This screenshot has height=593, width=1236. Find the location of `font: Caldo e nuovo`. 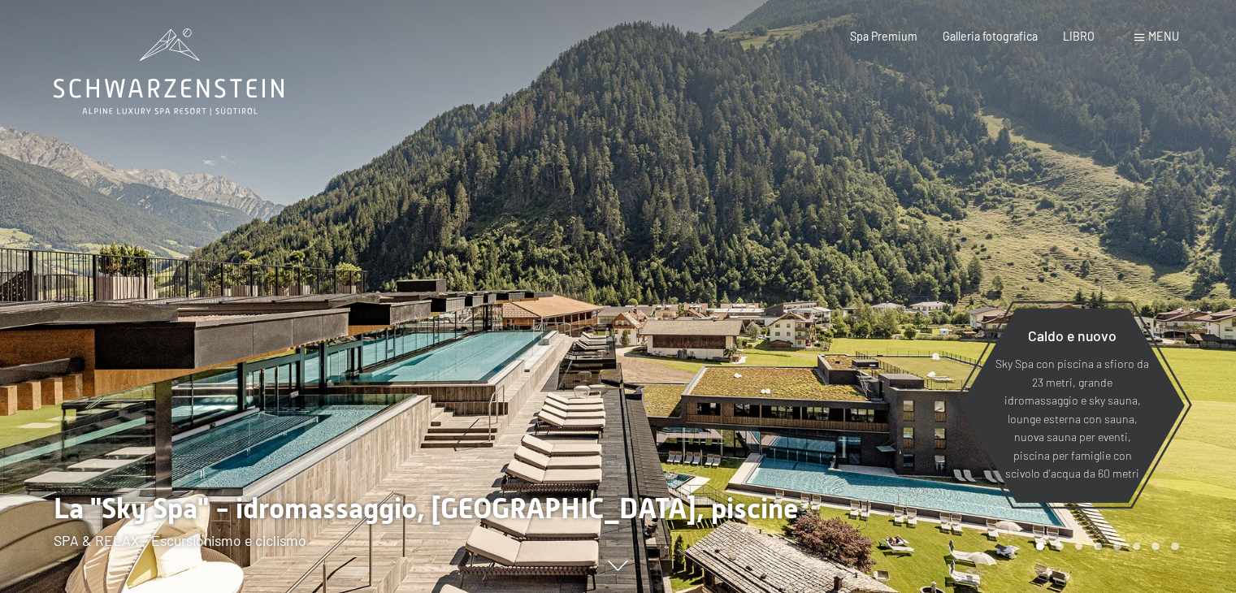

font: Caldo e nuovo is located at coordinates (1072, 336).